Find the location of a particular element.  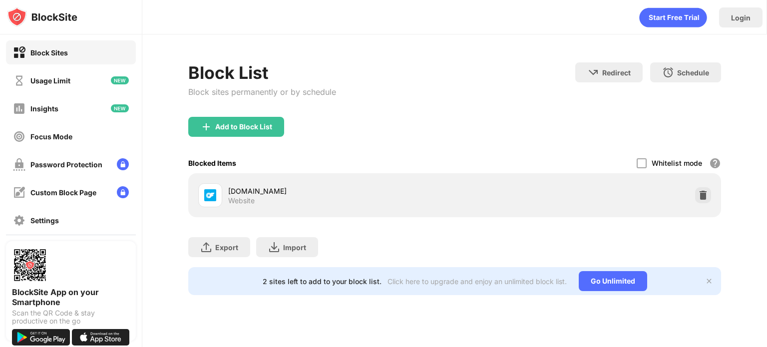

div: Export is located at coordinates (227, 247).